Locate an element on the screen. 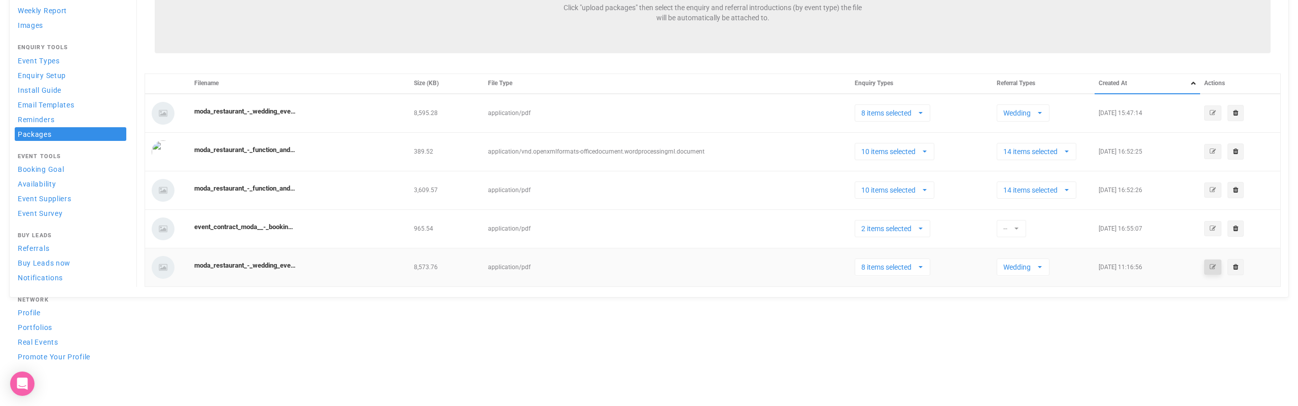 The height and width of the screenshot is (406, 1298). h4: Network is located at coordinates (71, 300).